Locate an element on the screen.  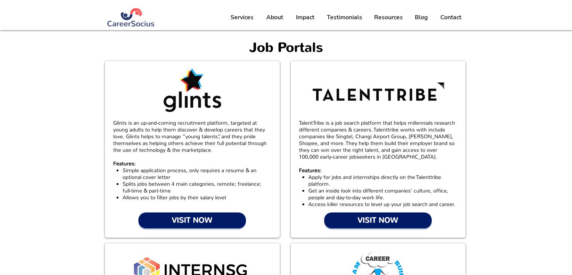
span: Get an inside look into different companies' culture, office, people and day-to-day work life. is located at coordinates (378, 194).